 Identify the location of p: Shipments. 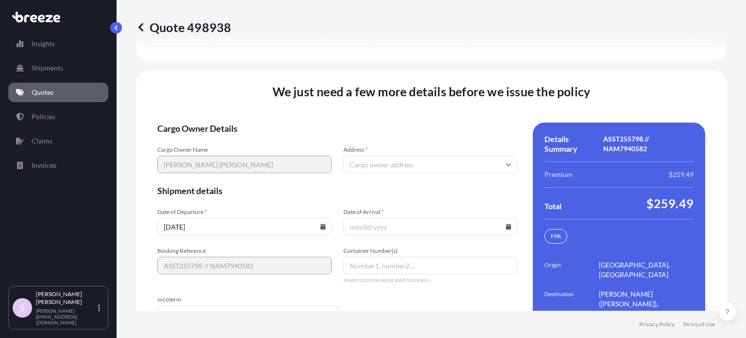
(47, 68).